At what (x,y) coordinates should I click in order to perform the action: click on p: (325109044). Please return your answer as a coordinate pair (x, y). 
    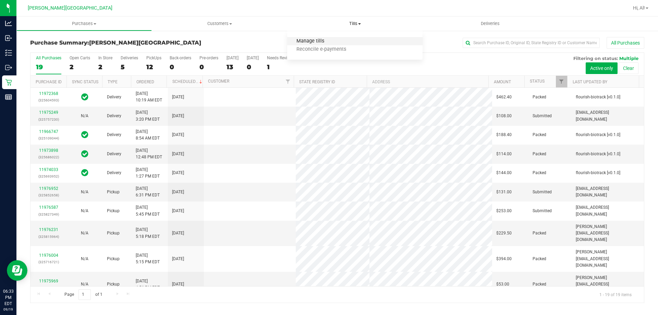
    Looking at the image, I should click on (48, 138).